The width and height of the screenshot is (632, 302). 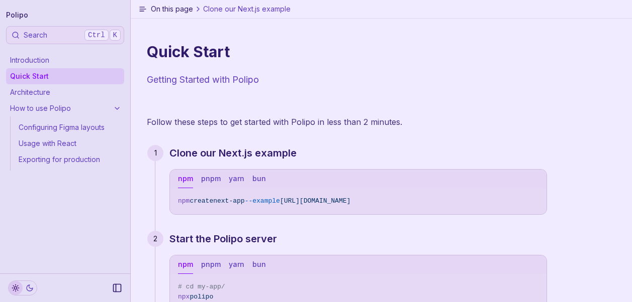 What do you see at coordinates (233, 153) in the screenshot?
I see `a: Clone our Next.js example` at bounding box center [233, 153].